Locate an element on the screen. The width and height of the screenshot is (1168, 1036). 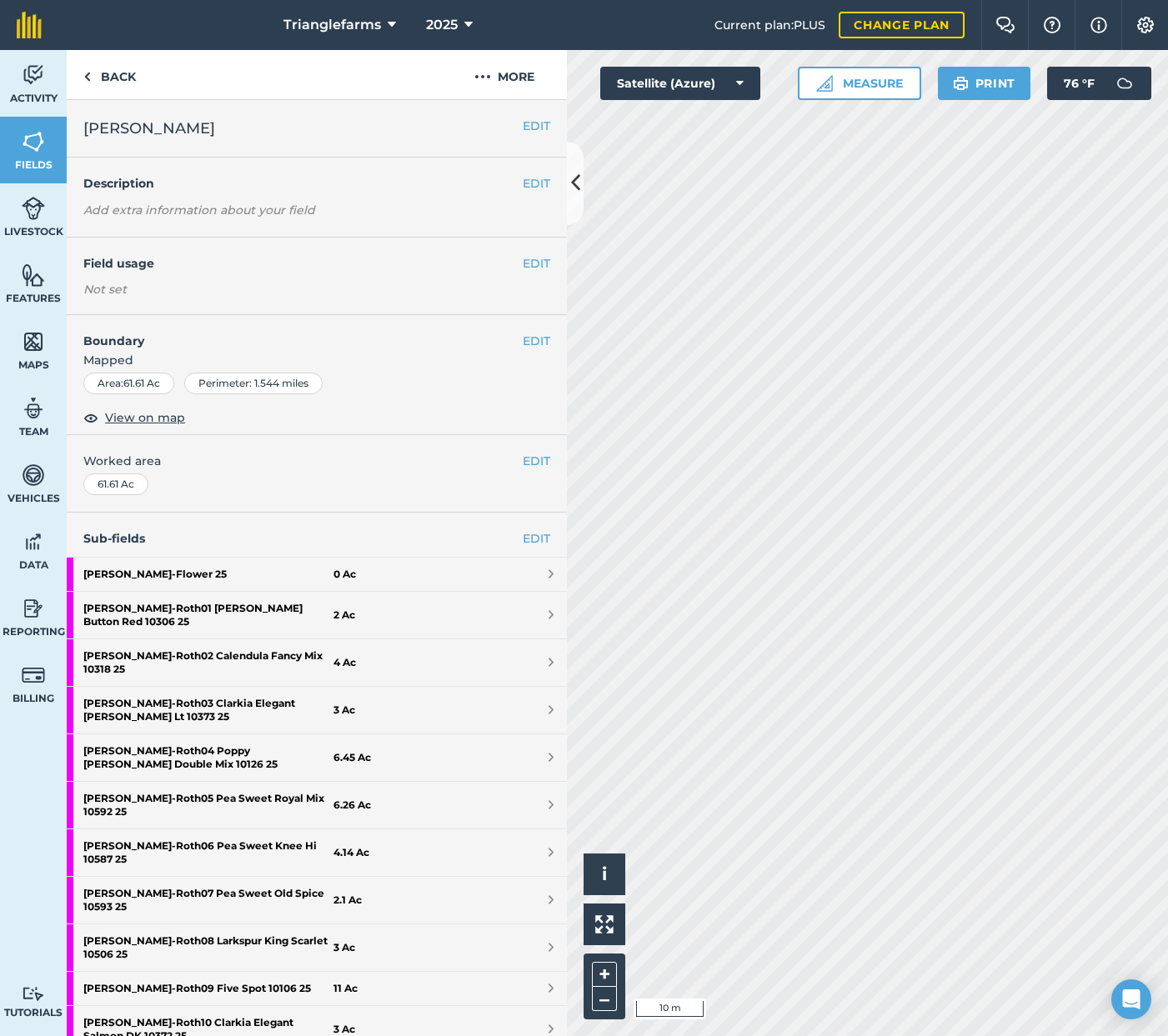
strong: 4 Ac is located at coordinates (344, 663).